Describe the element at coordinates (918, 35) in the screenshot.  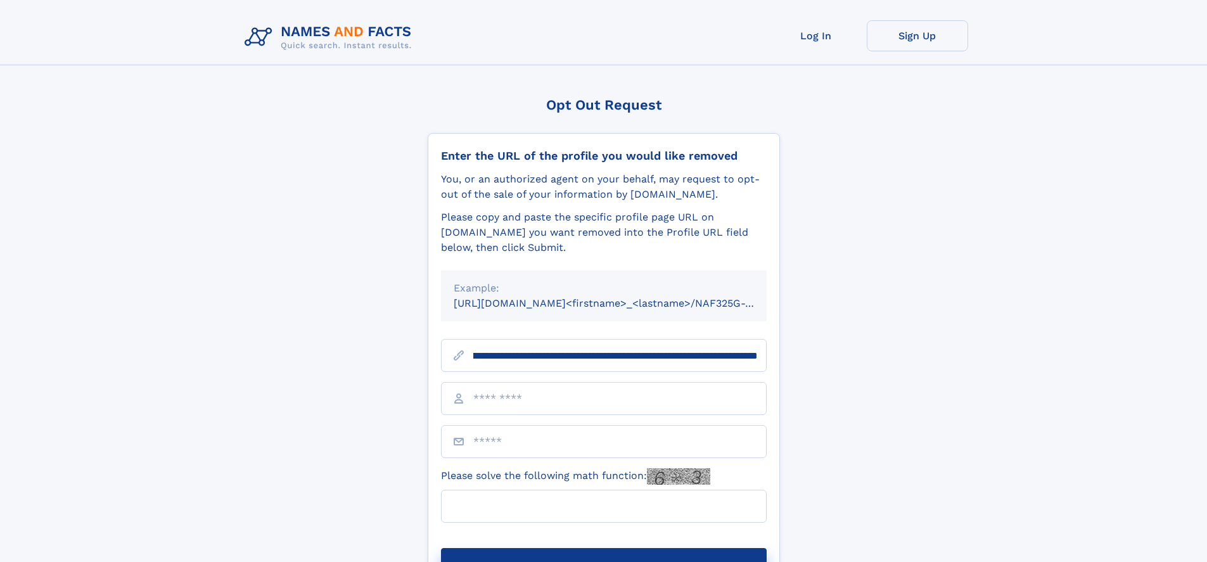
I see `a: Sign Up` at that location.